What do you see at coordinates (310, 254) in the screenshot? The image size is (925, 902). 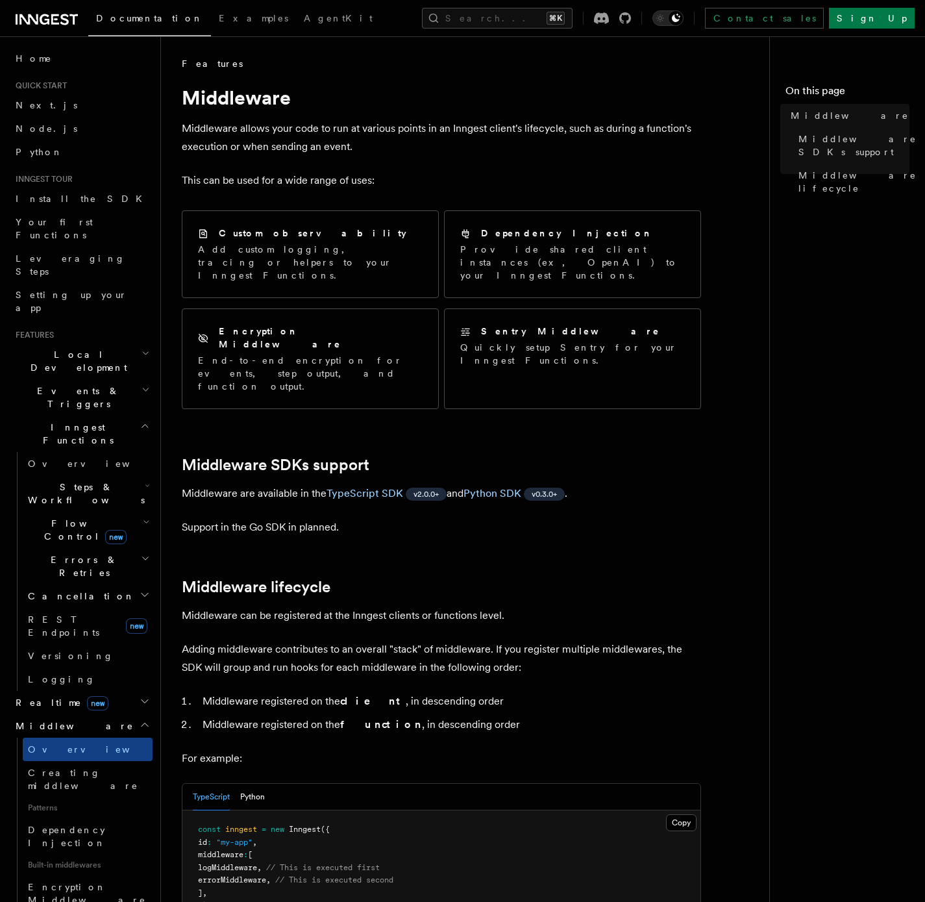 I see `a: Custom observabilityAdd custom logging, tracing or helpers to your Inngest Functions.` at bounding box center [310, 254].